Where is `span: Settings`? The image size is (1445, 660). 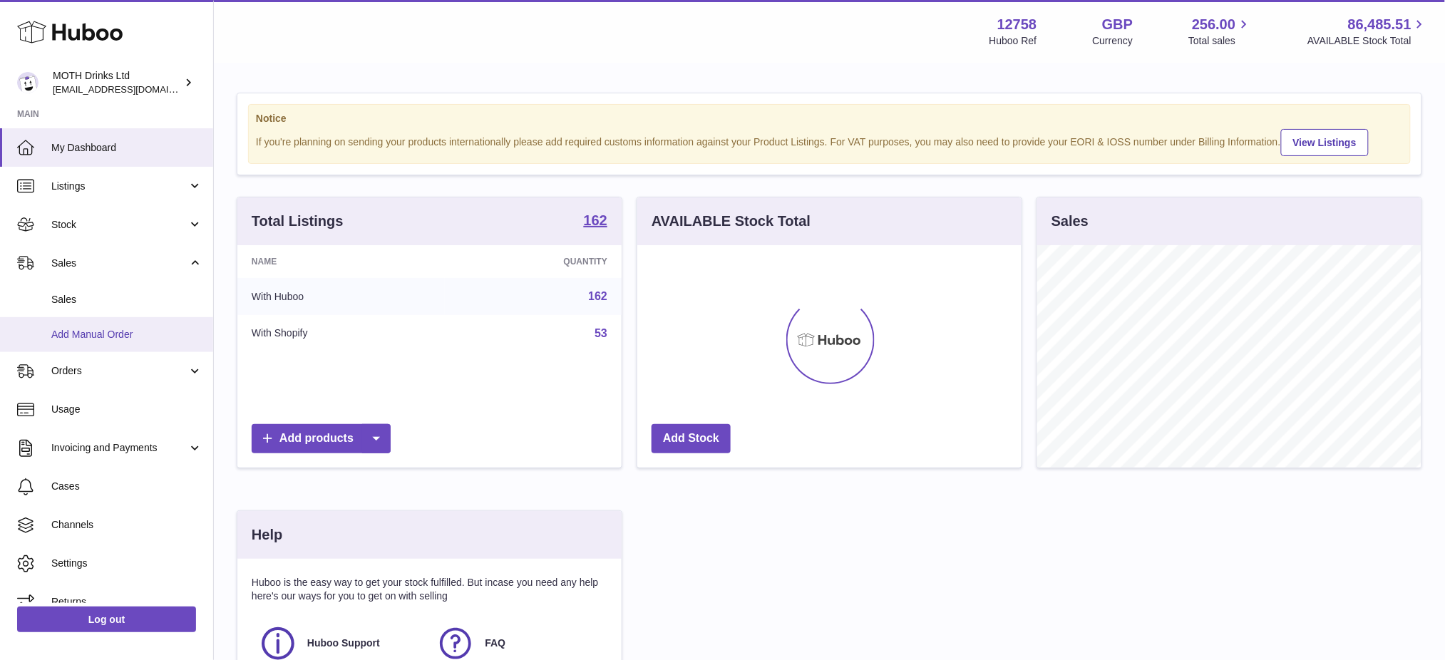
span: Settings is located at coordinates (127, 563).